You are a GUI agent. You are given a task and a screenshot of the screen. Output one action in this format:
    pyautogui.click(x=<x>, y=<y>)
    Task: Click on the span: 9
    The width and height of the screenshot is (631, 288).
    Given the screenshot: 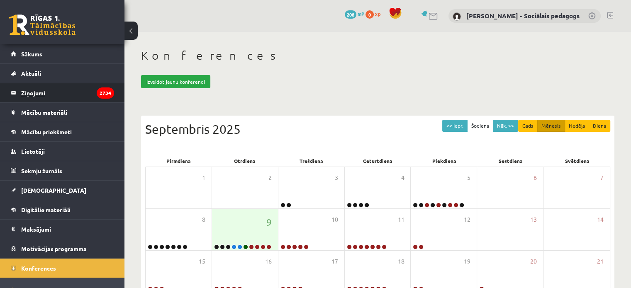 What is the action you would take?
    pyautogui.click(x=269, y=222)
    